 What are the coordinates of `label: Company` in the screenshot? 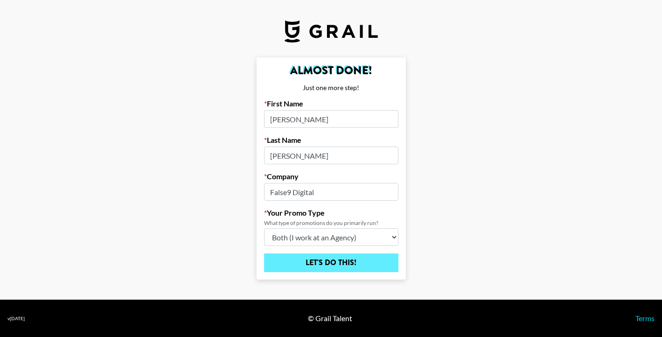 It's located at (331, 176).